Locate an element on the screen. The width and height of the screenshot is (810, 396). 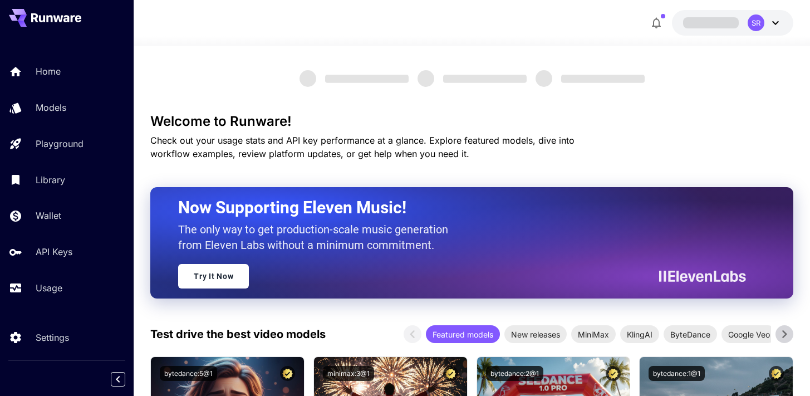
div: SR is located at coordinates (756, 23).